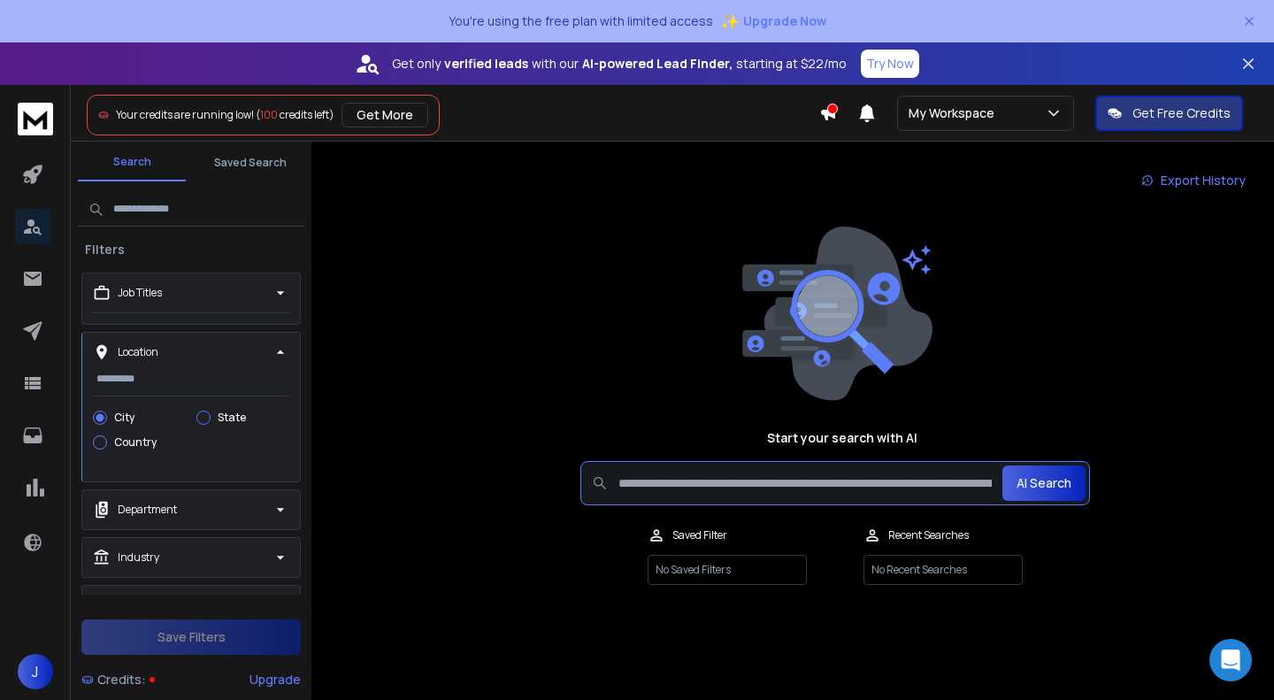  What do you see at coordinates (727, 570) in the screenshot?
I see `p: No Saved Filters` at bounding box center [727, 570].